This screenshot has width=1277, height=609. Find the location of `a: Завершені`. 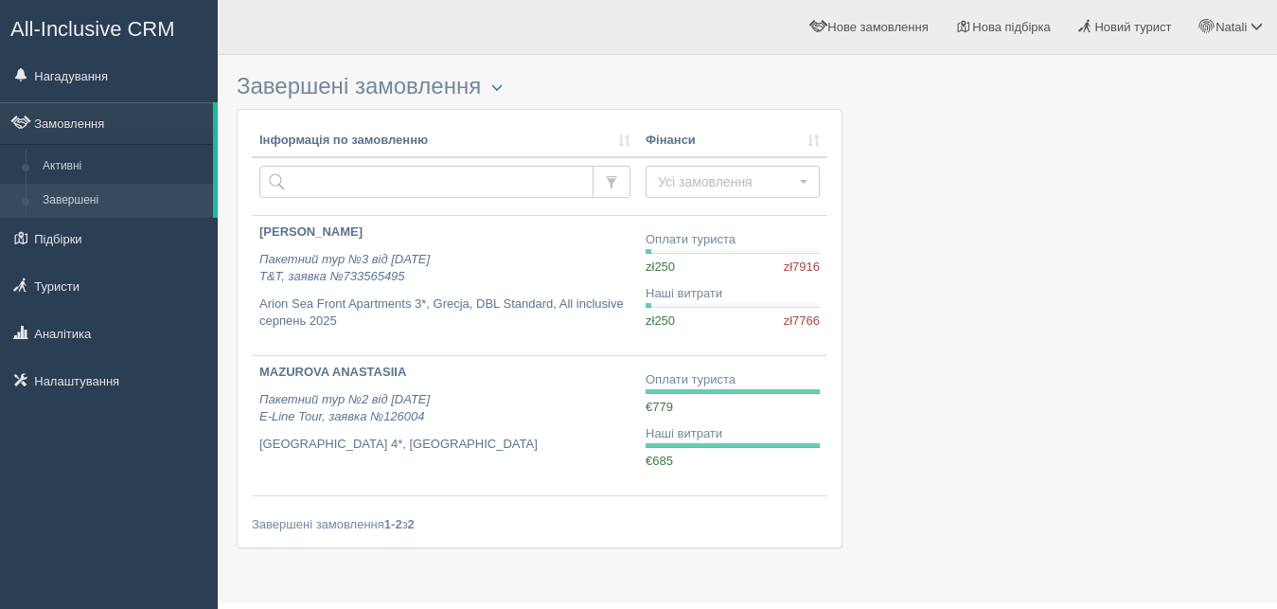

a: Завершені is located at coordinates (123, 201).